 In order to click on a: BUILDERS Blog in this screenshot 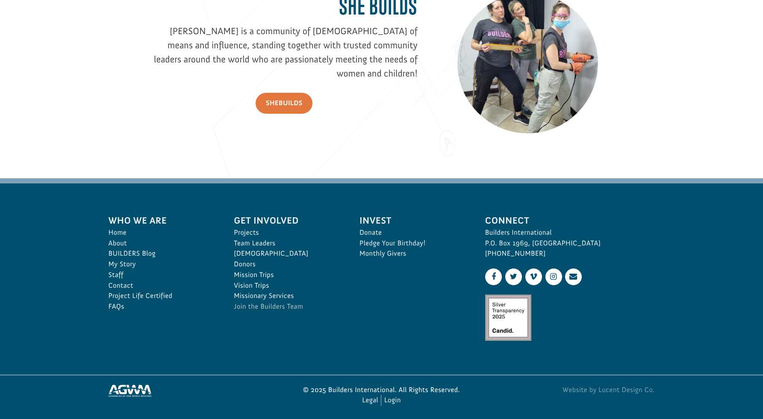, I will do `click(162, 253)`.